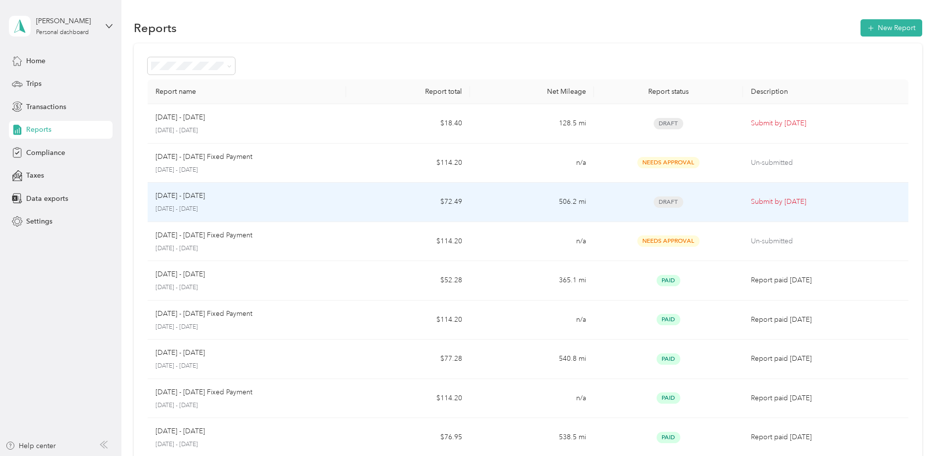 This screenshot has width=939, height=456. Describe the element at coordinates (247, 92) in the screenshot. I see `th: Report name` at that location.